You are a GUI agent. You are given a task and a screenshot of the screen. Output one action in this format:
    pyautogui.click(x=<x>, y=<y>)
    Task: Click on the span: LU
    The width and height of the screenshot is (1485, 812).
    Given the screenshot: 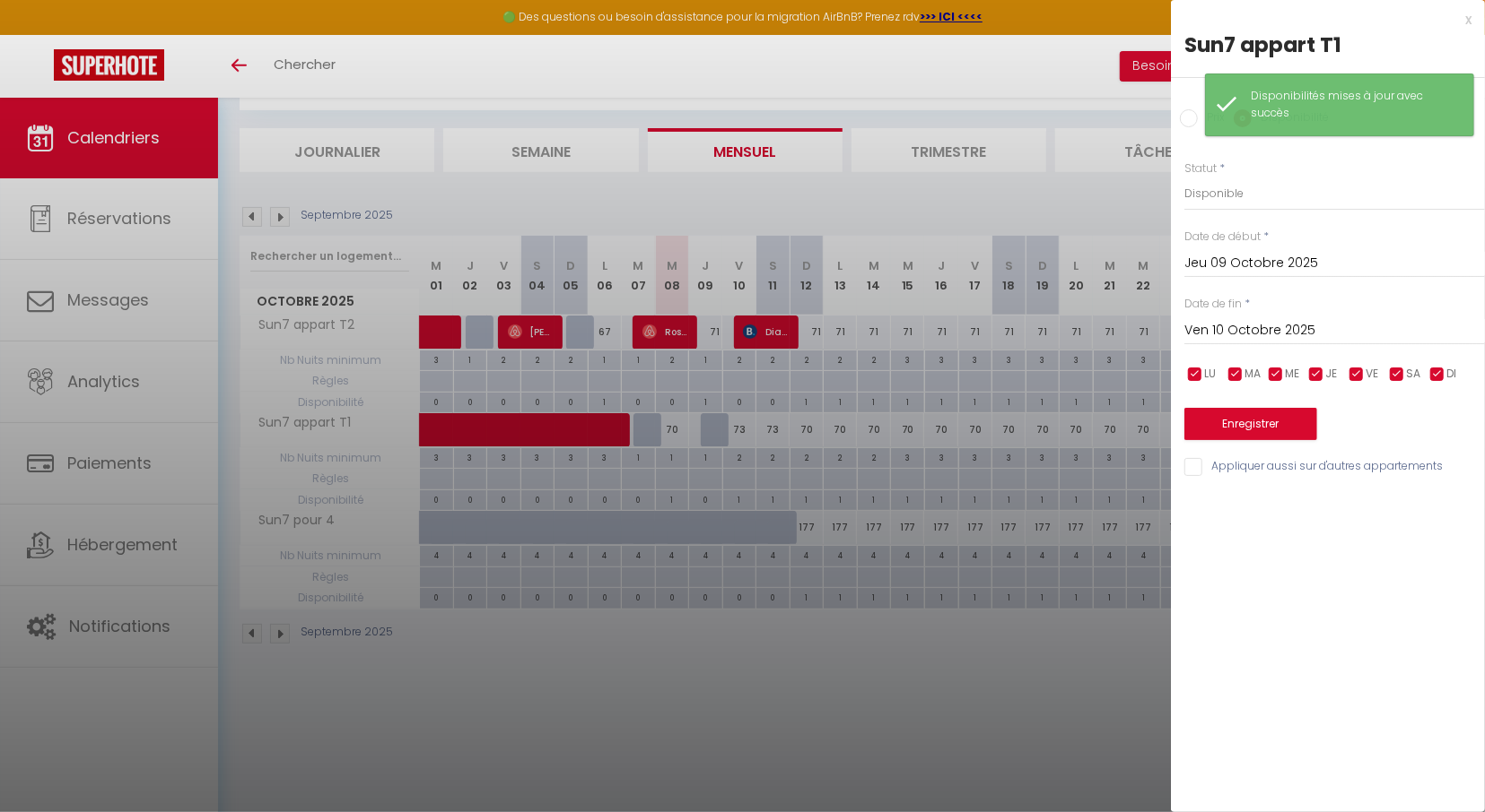 What is the action you would take?
    pyautogui.click(x=1209, y=374)
    